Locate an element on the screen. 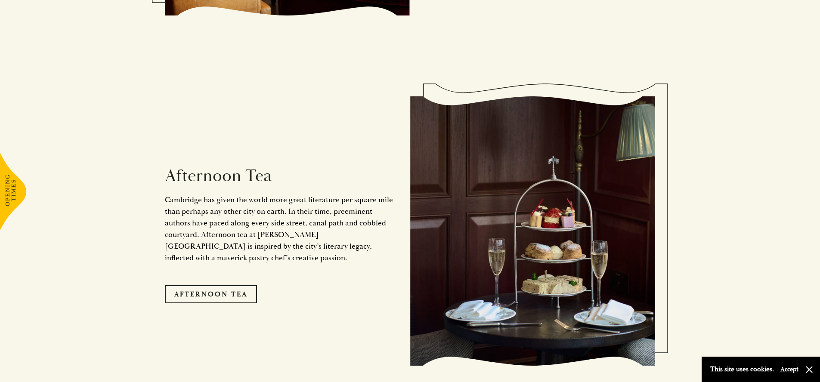  button: Accept is located at coordinates (790, 370).